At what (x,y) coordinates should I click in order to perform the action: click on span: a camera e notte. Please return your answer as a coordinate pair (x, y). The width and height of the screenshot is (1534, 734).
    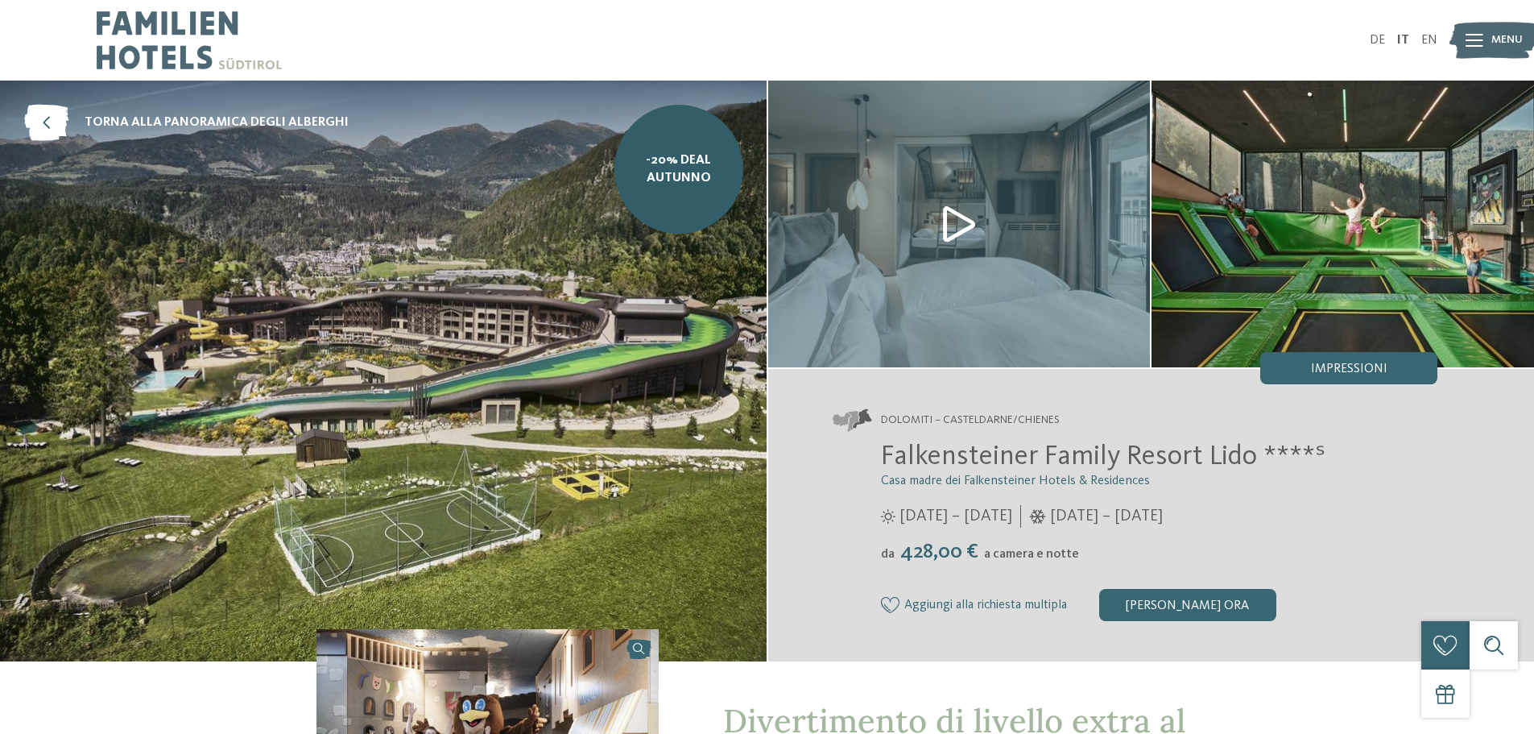
    Looking at the image, I should click on (1032, 554).